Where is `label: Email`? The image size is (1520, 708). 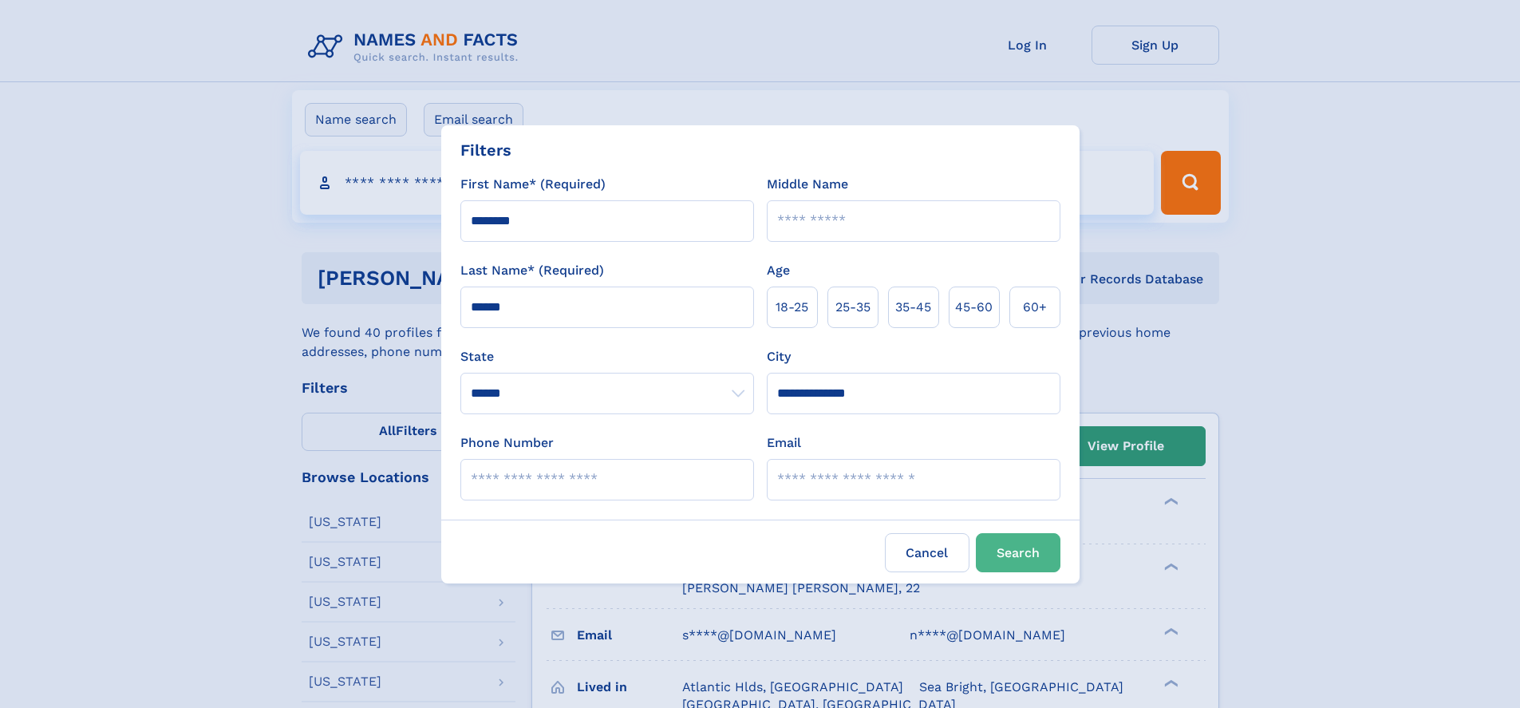
label: Email is located at coordinates (784, 443).